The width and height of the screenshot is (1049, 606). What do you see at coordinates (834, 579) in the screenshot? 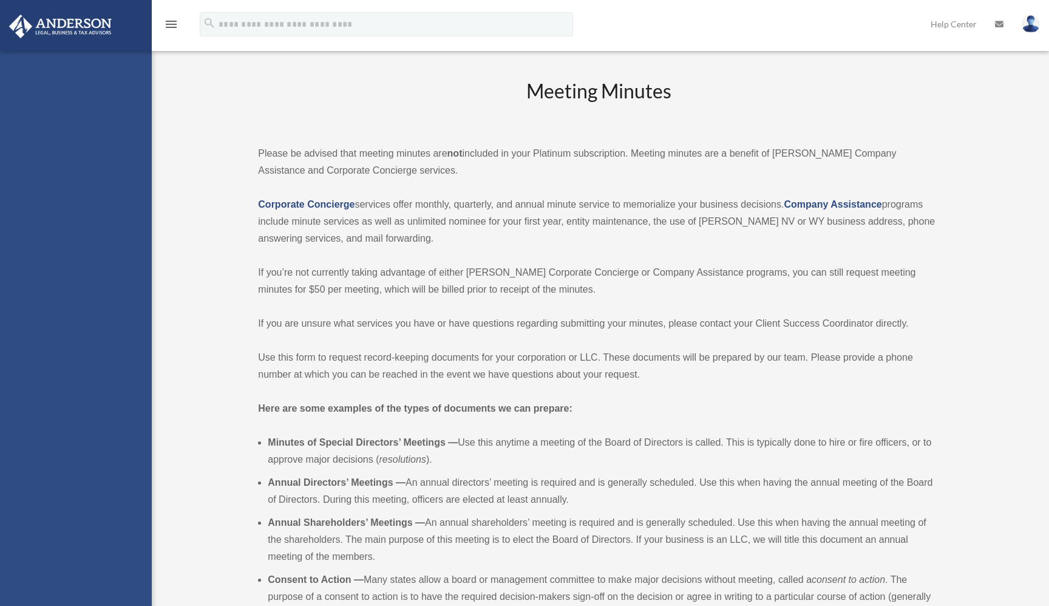
I see `em: consent to` at bounding box center [834, 579].